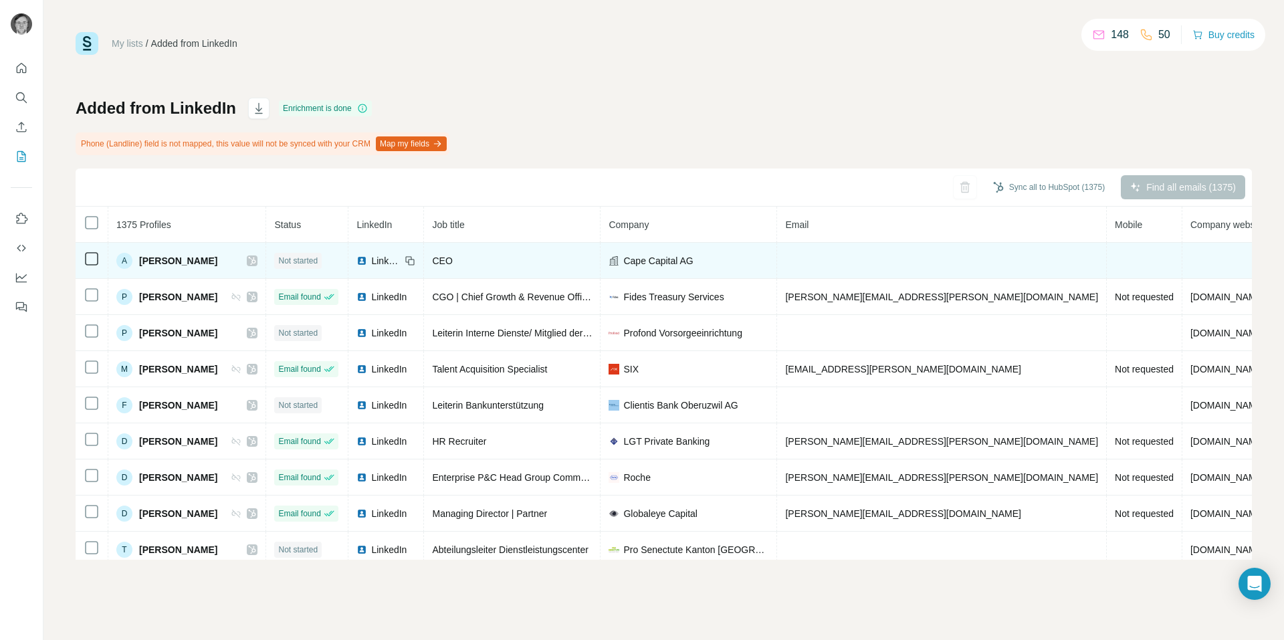  Describe the element at coordinates (673, 297) in the screenshot. I see `span: Fides Treasury Services` at that location.